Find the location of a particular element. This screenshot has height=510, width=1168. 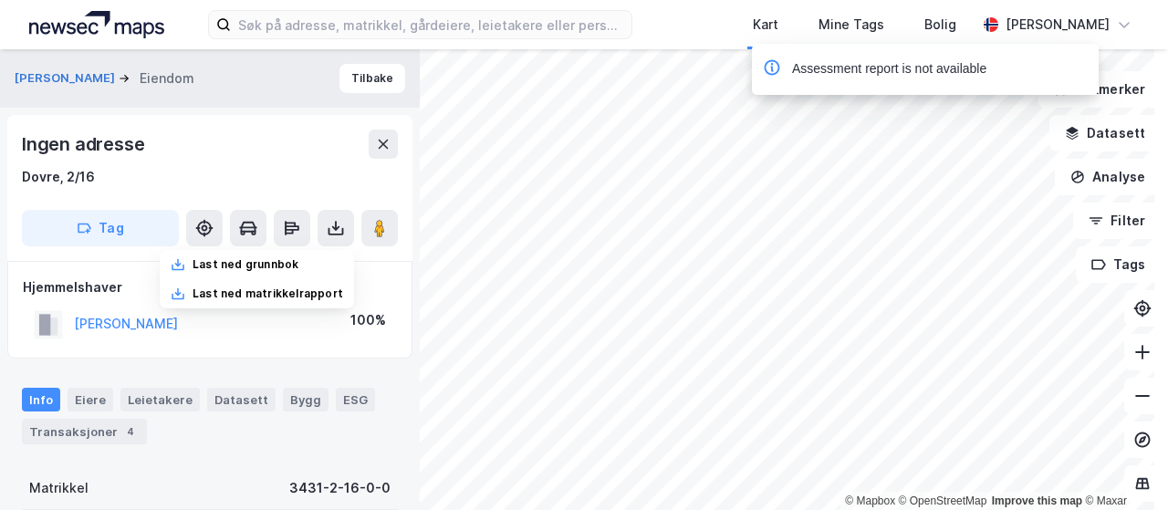

input: Søk på adresse, matrikkel, gårdeiere, leietakere eller personer is located at coordinates (431, 25).